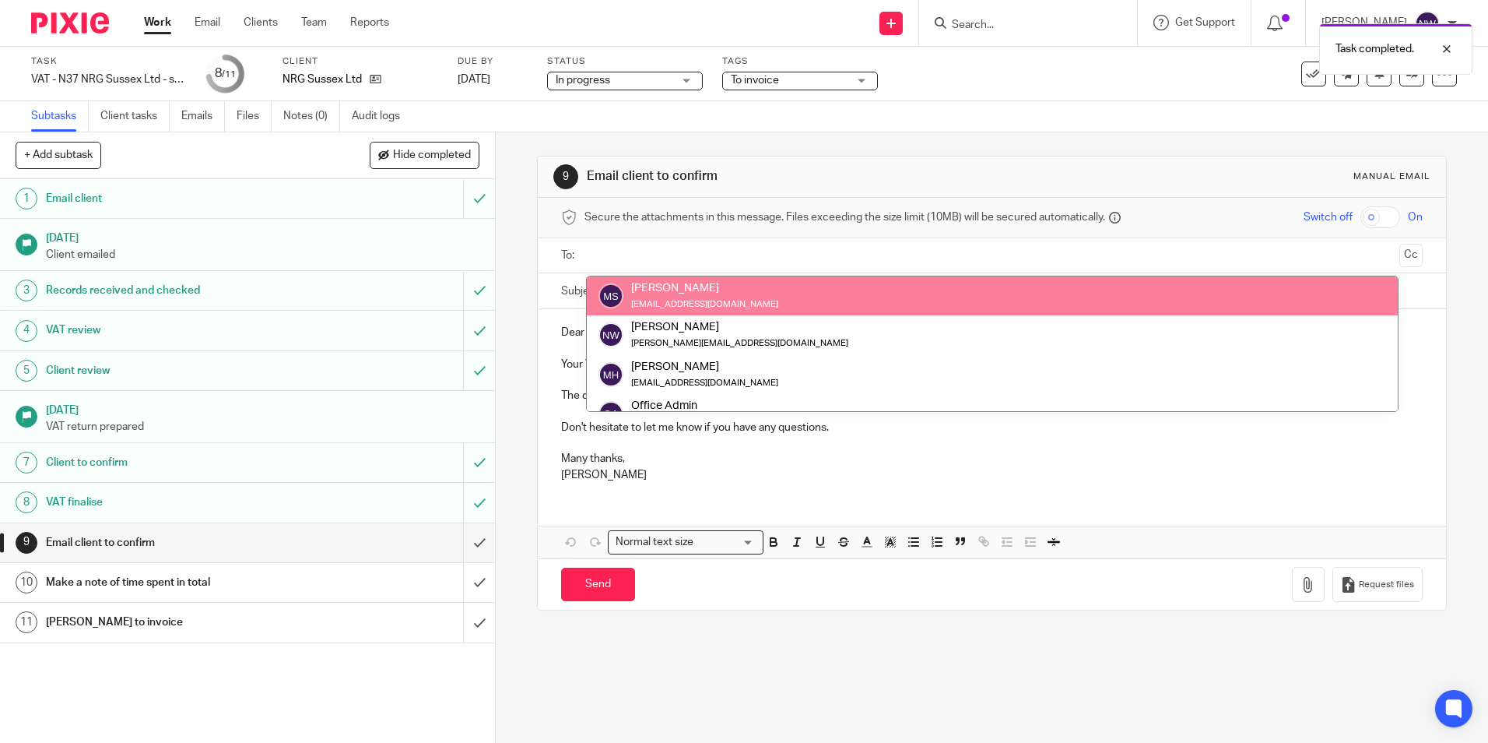  Describe the element at coordinates (845, 217) in the screenshot. I see `span: Secure the attachments in this message. Files exceeding the size limit (10MB) will be secured aut...` at that location.